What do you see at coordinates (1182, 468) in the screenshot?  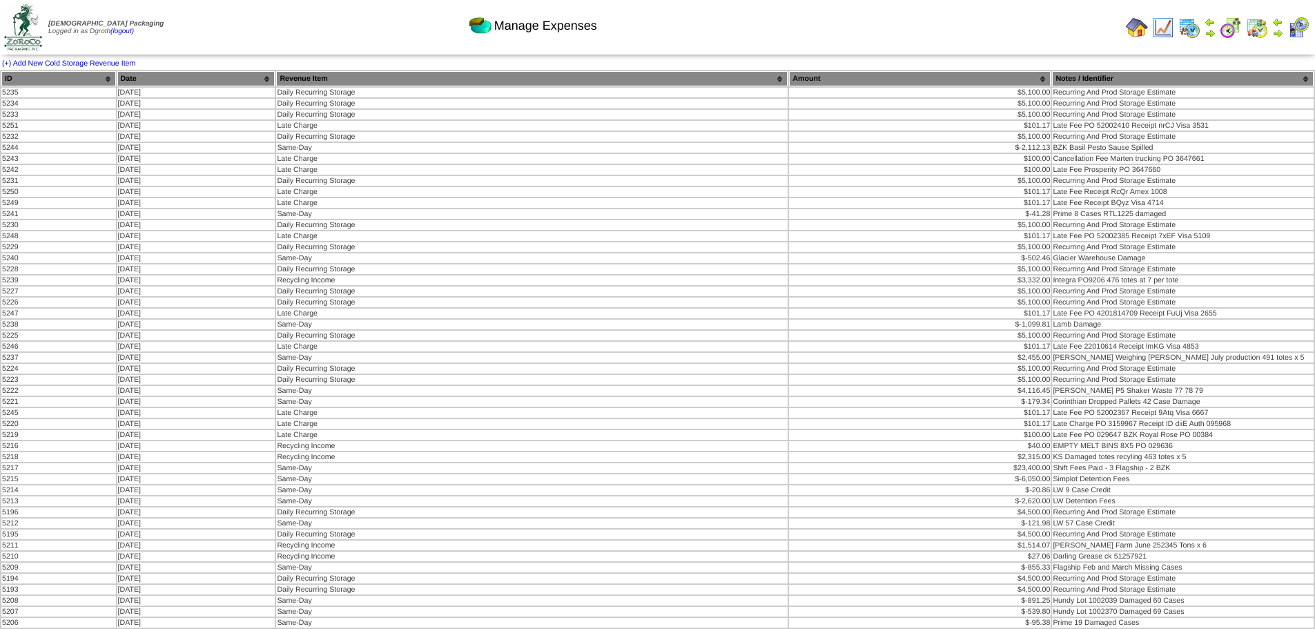 I see `td: Shift Fees Paid - 3 Flagship - 2 BZK` at bounding box center [1182, 468].